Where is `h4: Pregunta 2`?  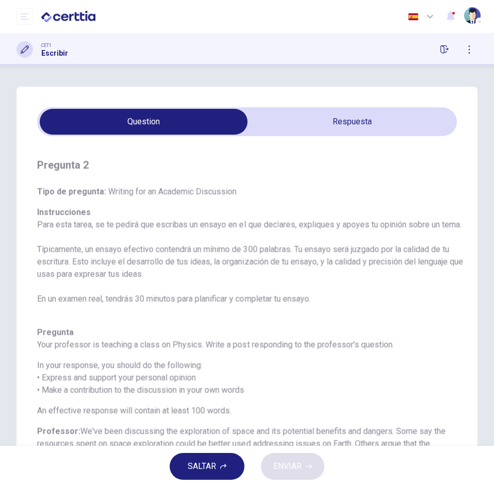 h4: Pregunta 2 is located at coordinates (251, 165).